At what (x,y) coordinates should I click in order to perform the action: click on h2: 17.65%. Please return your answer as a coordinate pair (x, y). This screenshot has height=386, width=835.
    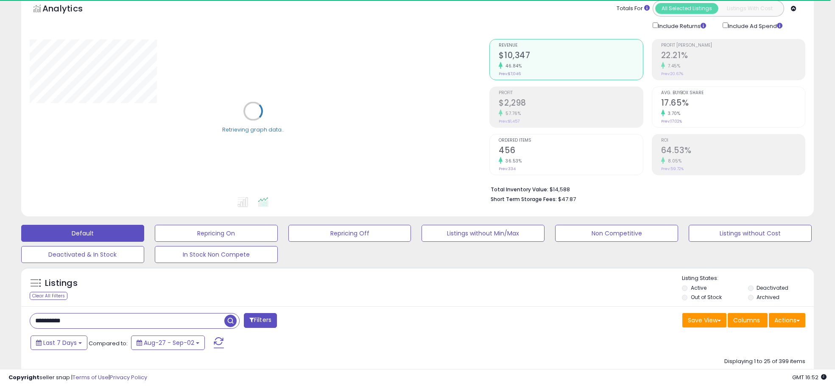
    Looking at the image, I should click on (733, 103).